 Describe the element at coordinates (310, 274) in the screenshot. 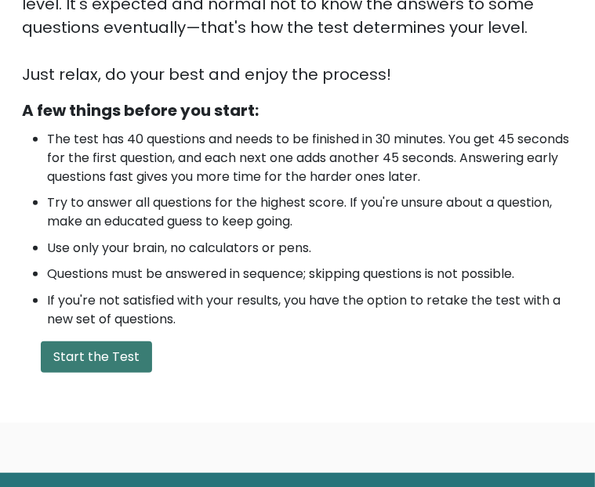

I see `li: Questions must be answered in sequence; skipping questions is not possible.` at that location.